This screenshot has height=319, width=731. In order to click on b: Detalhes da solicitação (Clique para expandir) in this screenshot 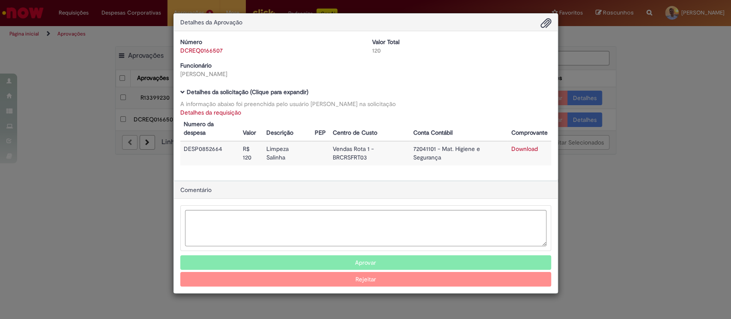, I will do `click(247, 92)`.